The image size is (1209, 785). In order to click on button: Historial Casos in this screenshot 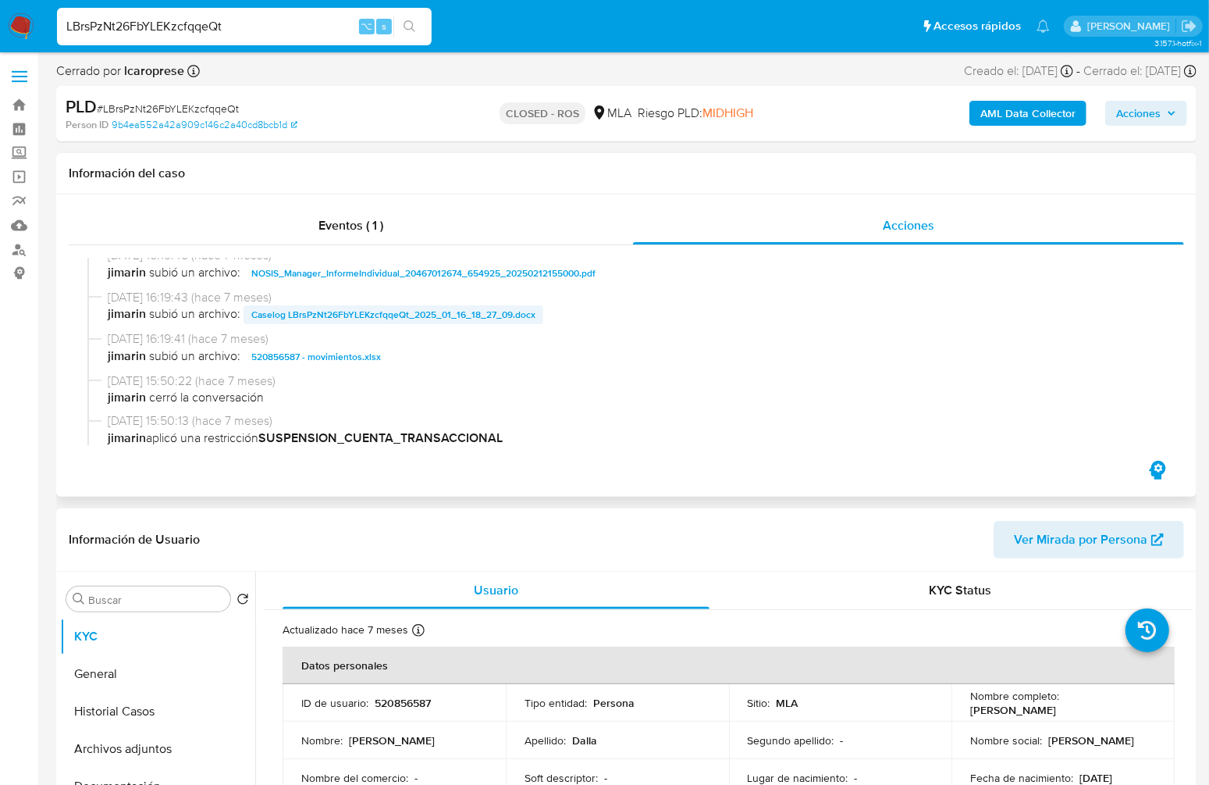, I will do `click(158, 711)`.